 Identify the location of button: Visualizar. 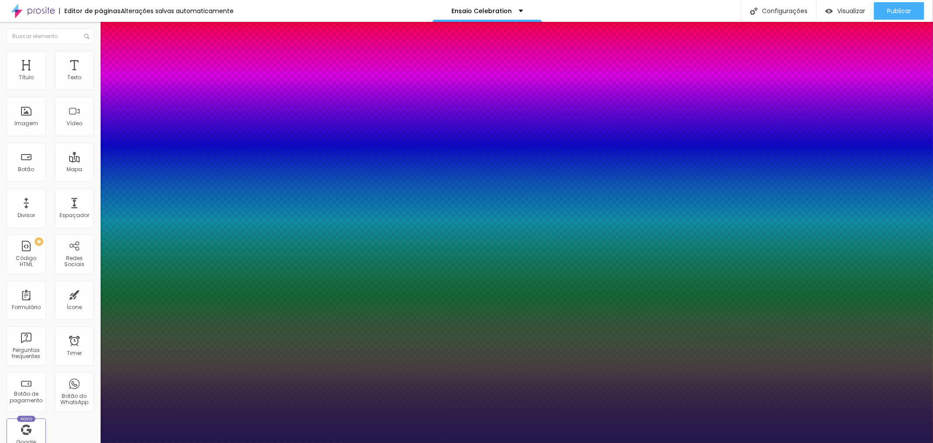
(845, 11).